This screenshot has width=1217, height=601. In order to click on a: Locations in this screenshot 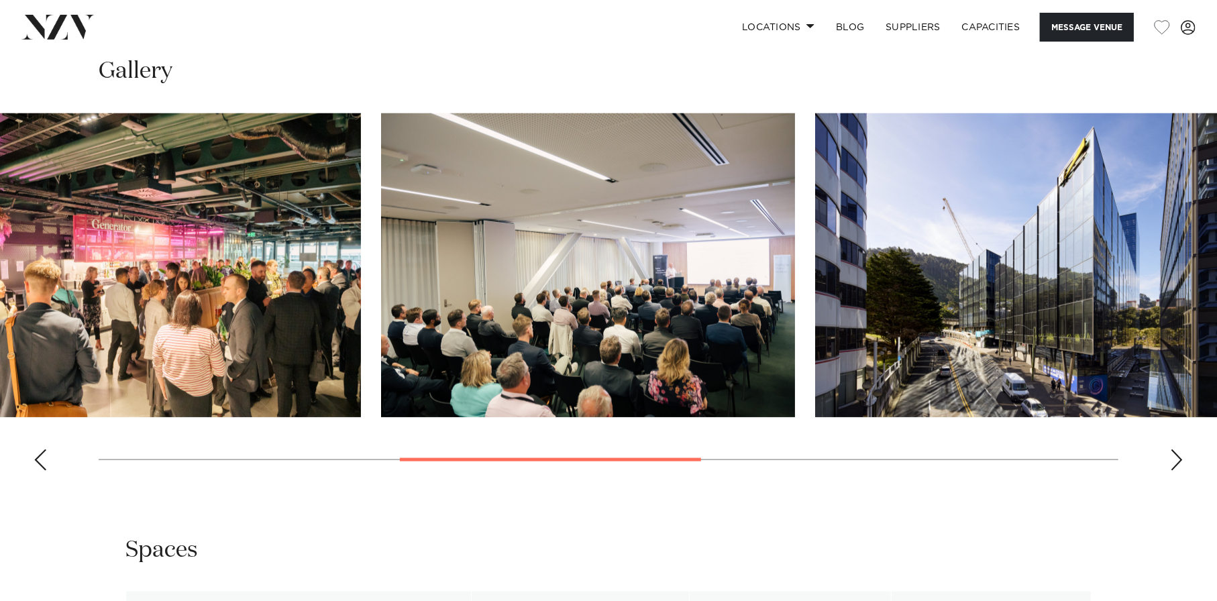, I will do `click(778, 27)`.